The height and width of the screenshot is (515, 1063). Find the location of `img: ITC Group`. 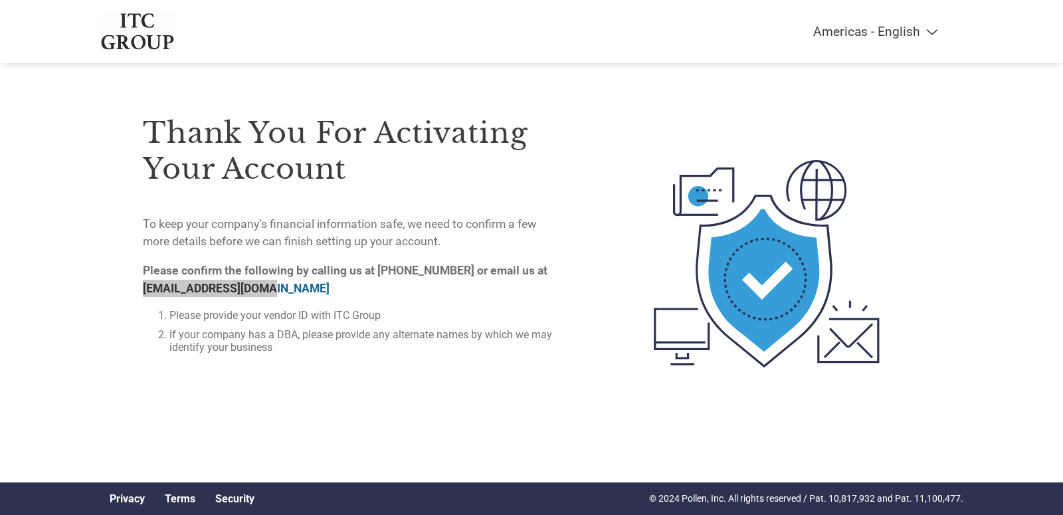

img: ITC Group is located at coordinates (137, 31).